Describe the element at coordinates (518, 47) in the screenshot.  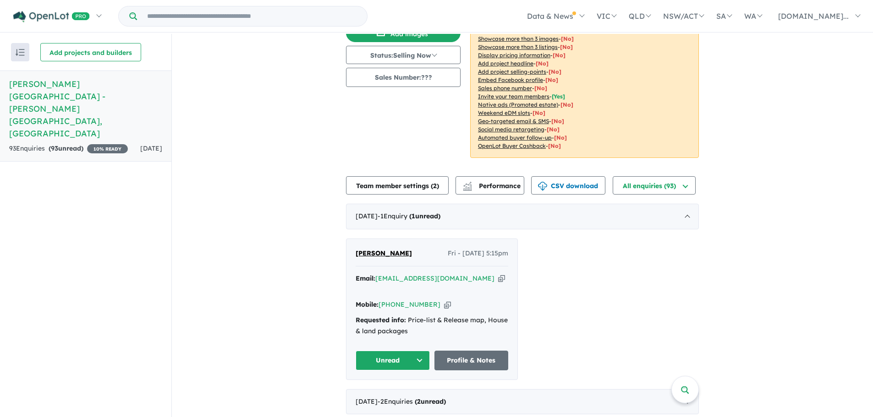
I see `u: Showcase more than 3 listings` at that location.